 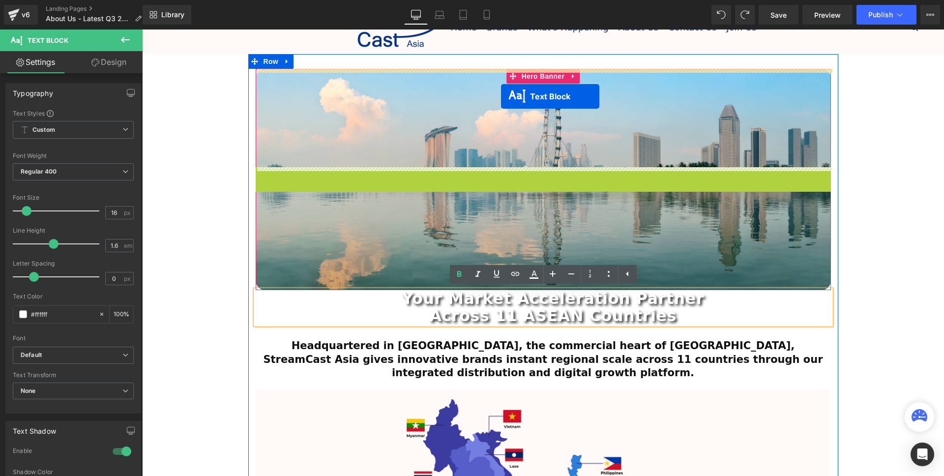 What do you see at coordinates (463, 15) in the screenshot?
I see `a: Tablet` at bounding box center [463, 15].